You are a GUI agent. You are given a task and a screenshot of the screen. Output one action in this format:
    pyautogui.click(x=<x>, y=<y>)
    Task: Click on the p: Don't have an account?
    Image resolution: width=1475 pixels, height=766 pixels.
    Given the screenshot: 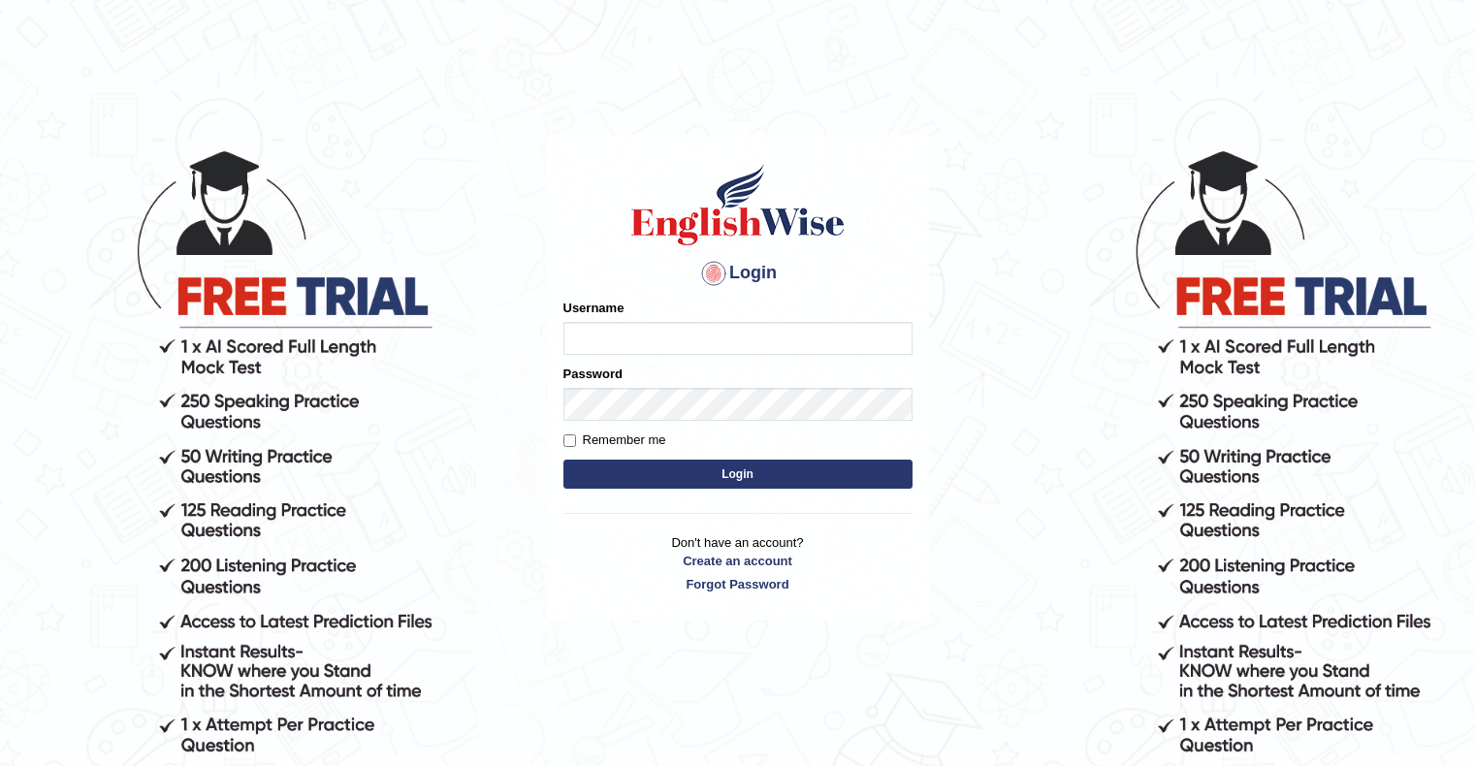 What is the action you would take?
    pyautogui.click(x=738, y=563)
    